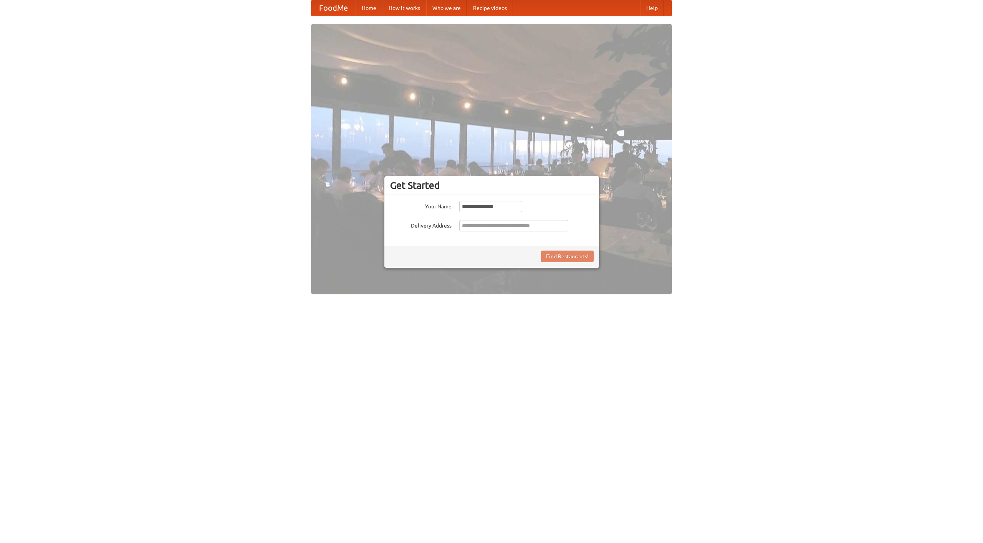  I want to click on a: Who we are, so click(447, 8).